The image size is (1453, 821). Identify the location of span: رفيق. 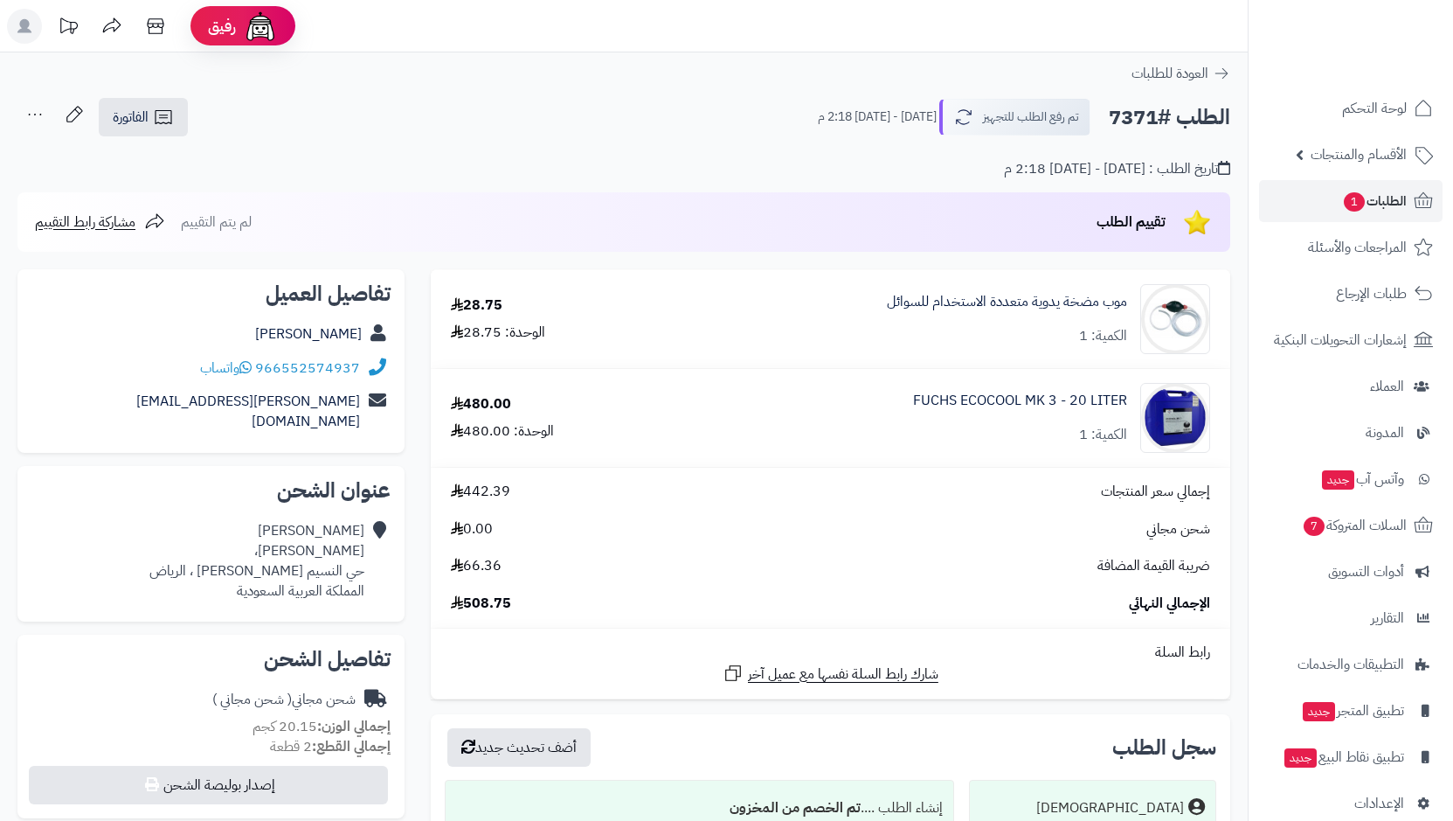
(222, 26).